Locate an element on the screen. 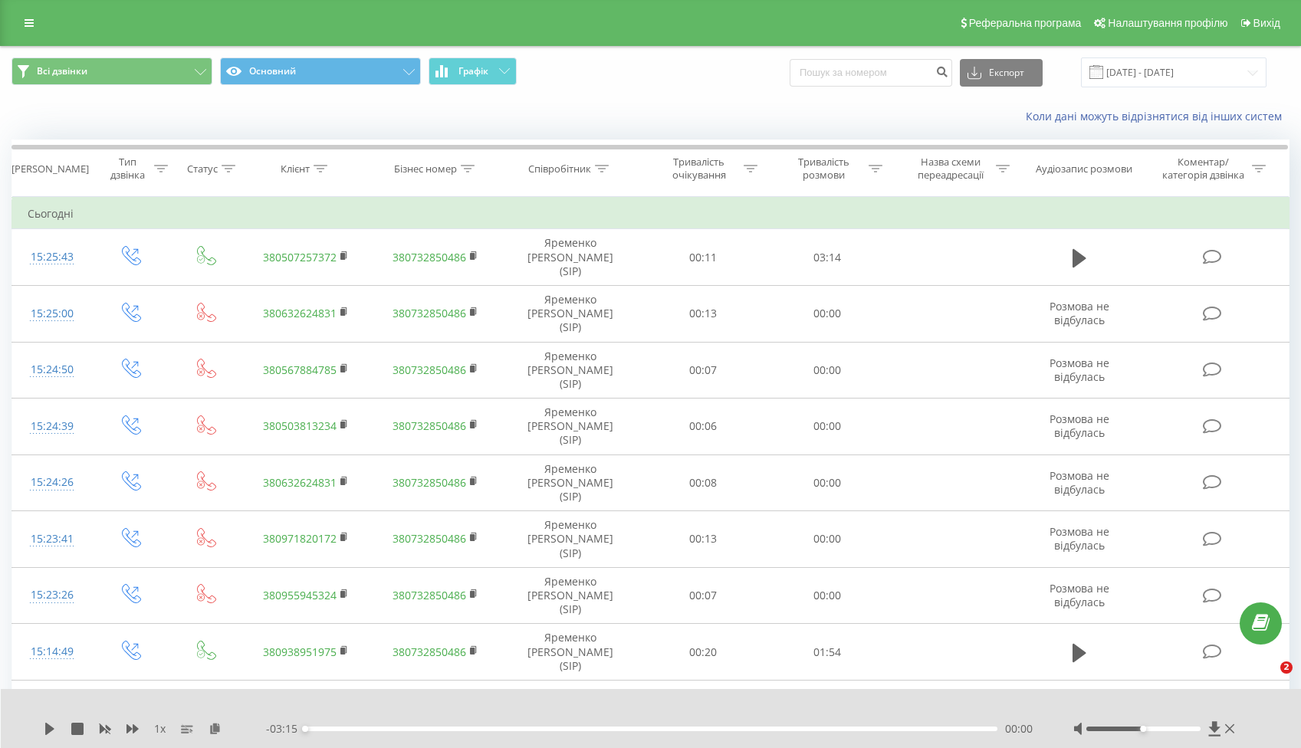  div: Статус is located at coordinates (202, 169).